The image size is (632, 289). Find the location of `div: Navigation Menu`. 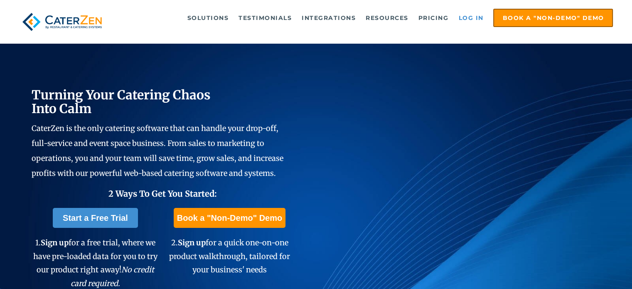

div: Navigation Menu is located at coordinates (367, 18).